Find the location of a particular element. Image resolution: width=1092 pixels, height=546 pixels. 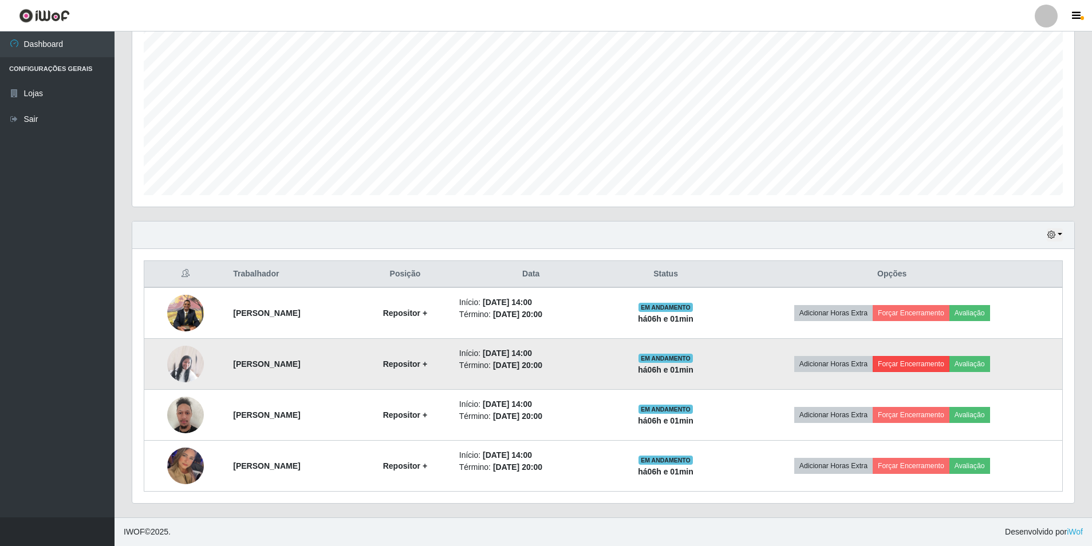

span: © 2025 . is located at coordinates (147, 532).